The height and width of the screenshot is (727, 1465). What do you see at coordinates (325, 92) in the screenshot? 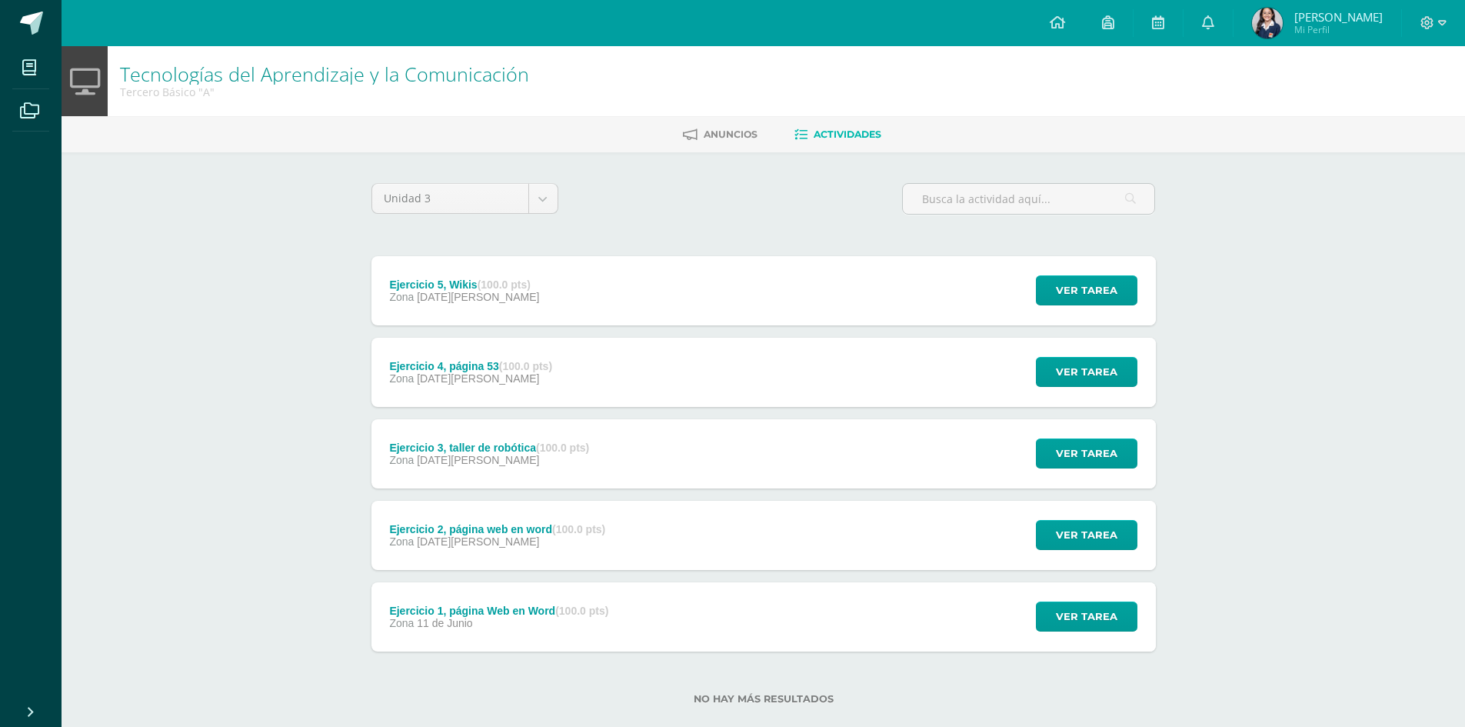
I see `div: Tercero Básico 'A'` at bounding box center [325, 92].